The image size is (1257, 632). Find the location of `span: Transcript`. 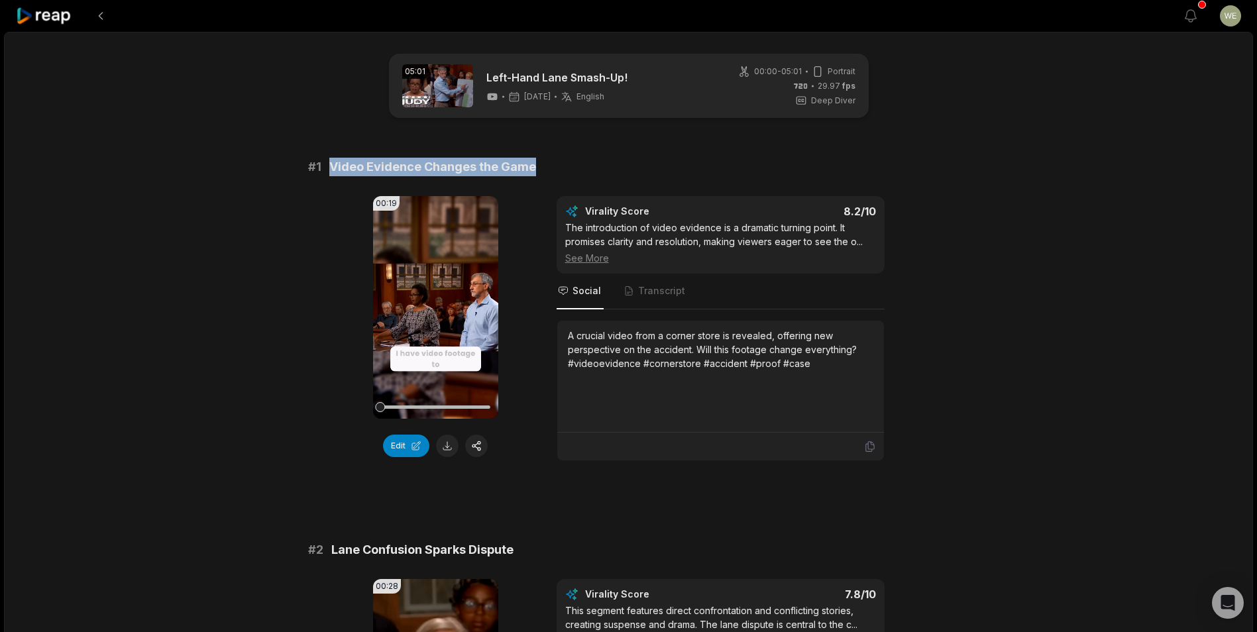

span: Transcript is located at coordinates (661, 291).